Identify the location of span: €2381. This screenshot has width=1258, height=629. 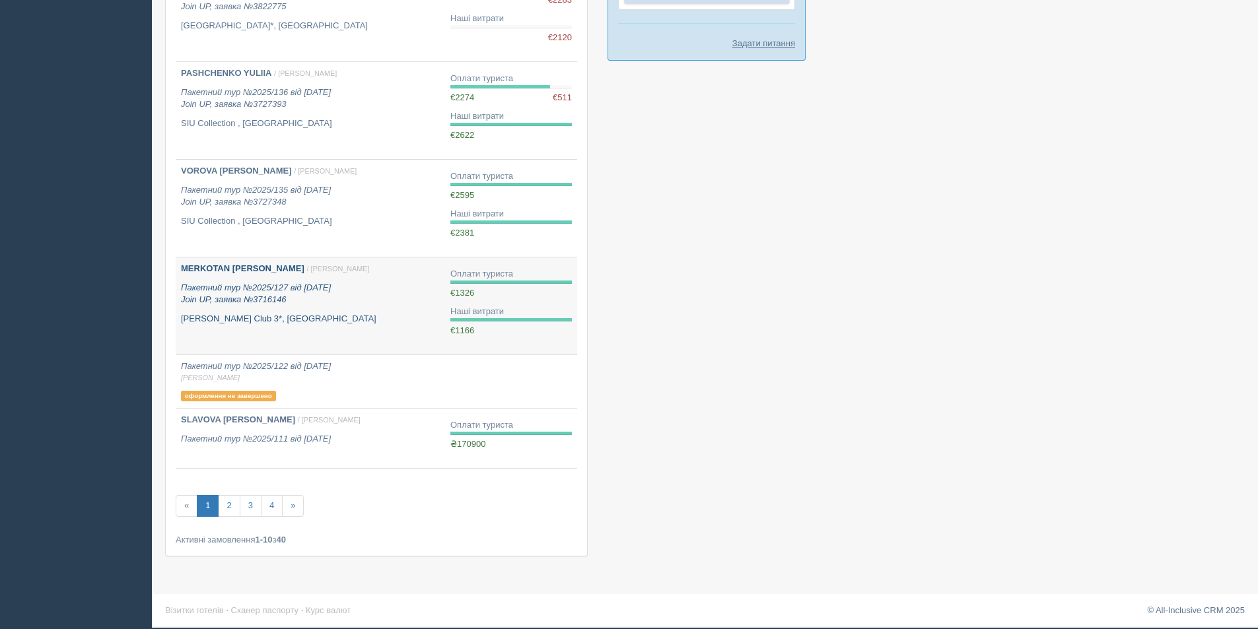
(462, 232).